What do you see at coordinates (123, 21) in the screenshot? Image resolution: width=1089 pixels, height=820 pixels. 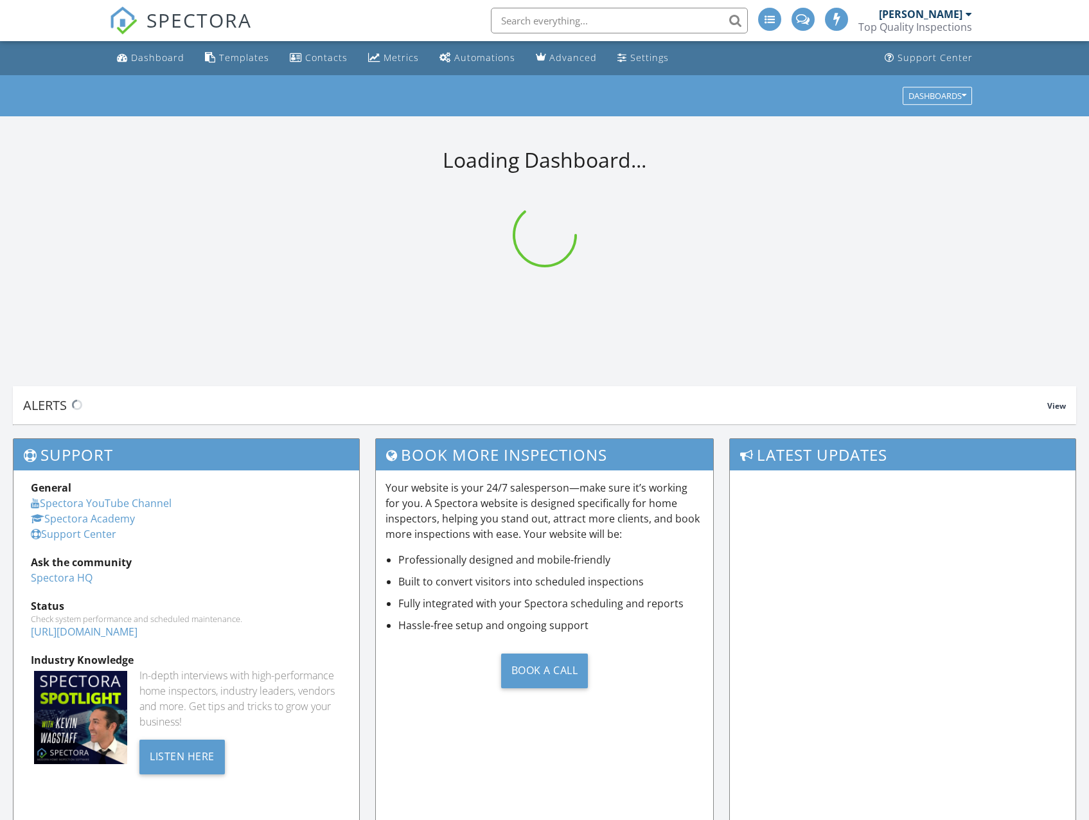 I see `img: The Best Home Inspection Software - Spectora` at bounding box center [123, 21].